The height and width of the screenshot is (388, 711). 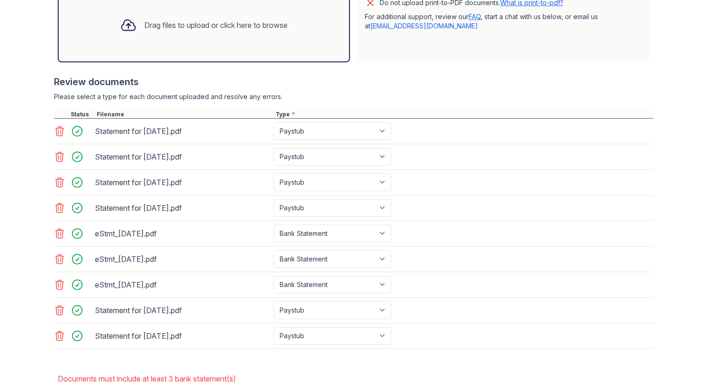 What do you see at coordinates (463, 114) in the screenshot?
I see `div: Type` at bounding box center [463, 114].